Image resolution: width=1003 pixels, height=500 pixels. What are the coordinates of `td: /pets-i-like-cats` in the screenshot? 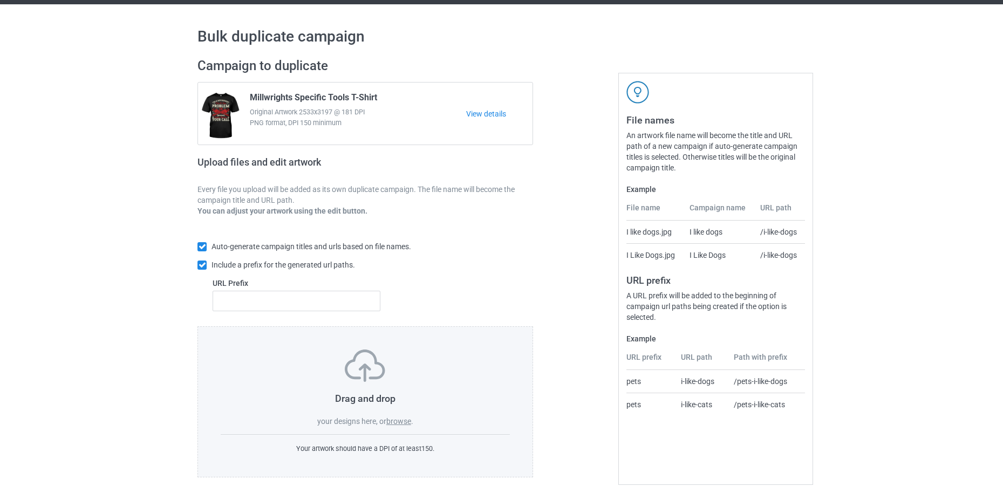 It's located at (766, 404).